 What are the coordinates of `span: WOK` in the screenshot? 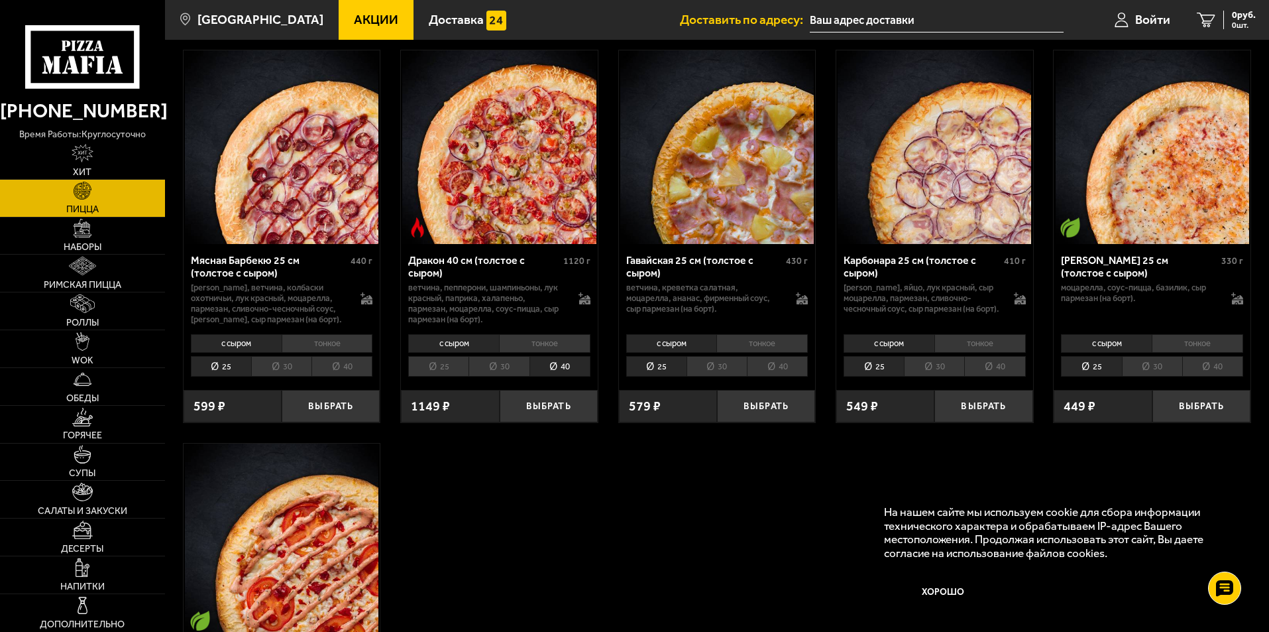 It's located at (82, 361).